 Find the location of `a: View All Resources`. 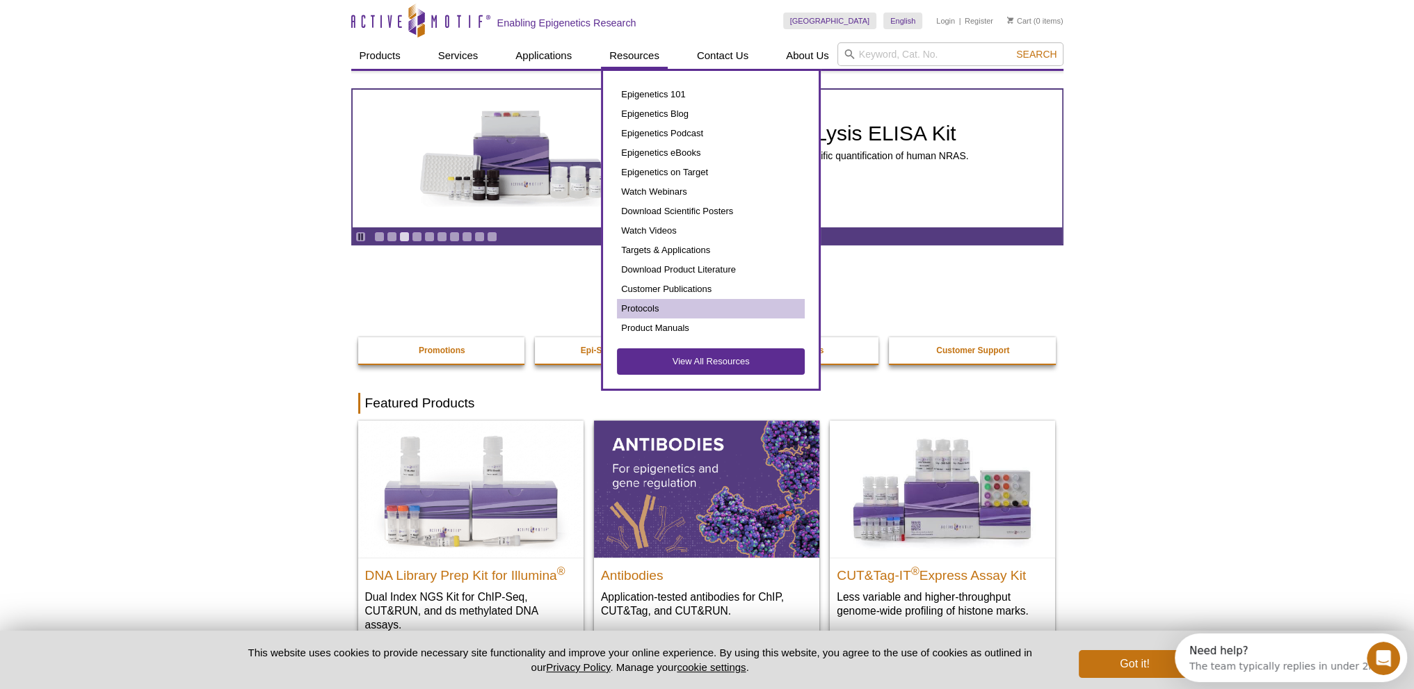

a: View All Resources is located at coordinates (711, 362).